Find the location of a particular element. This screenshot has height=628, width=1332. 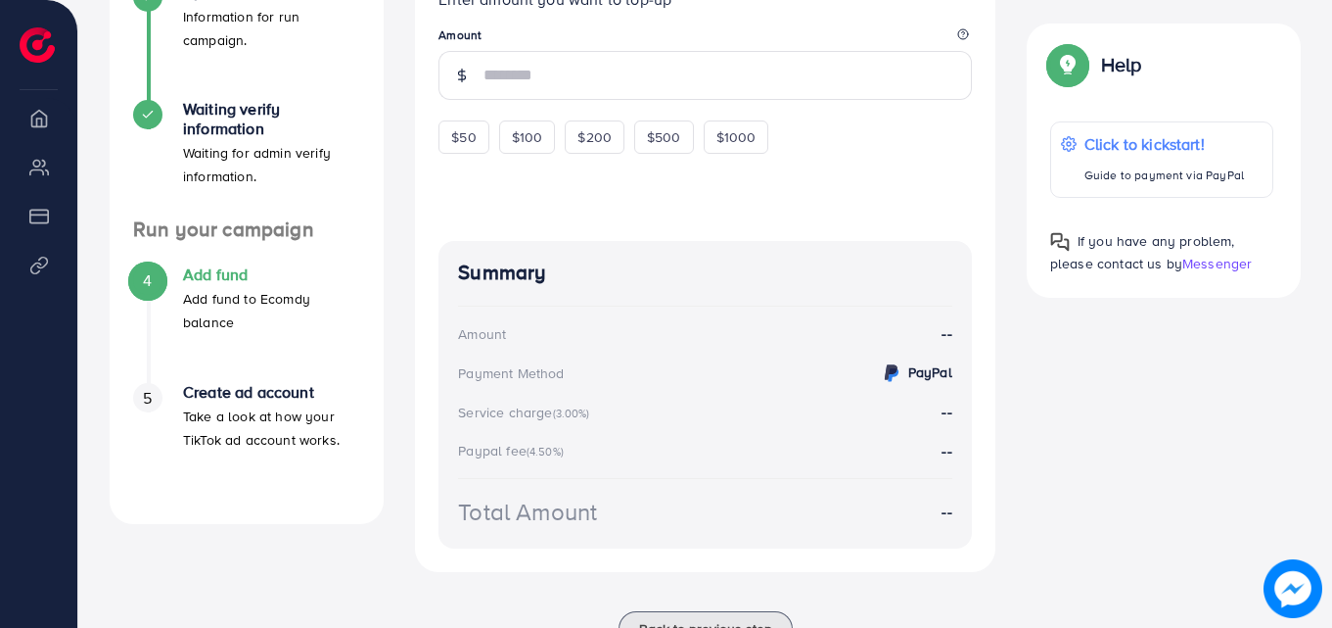

p: Guide to payment via PayPal is located at coordinates (1164, 175).